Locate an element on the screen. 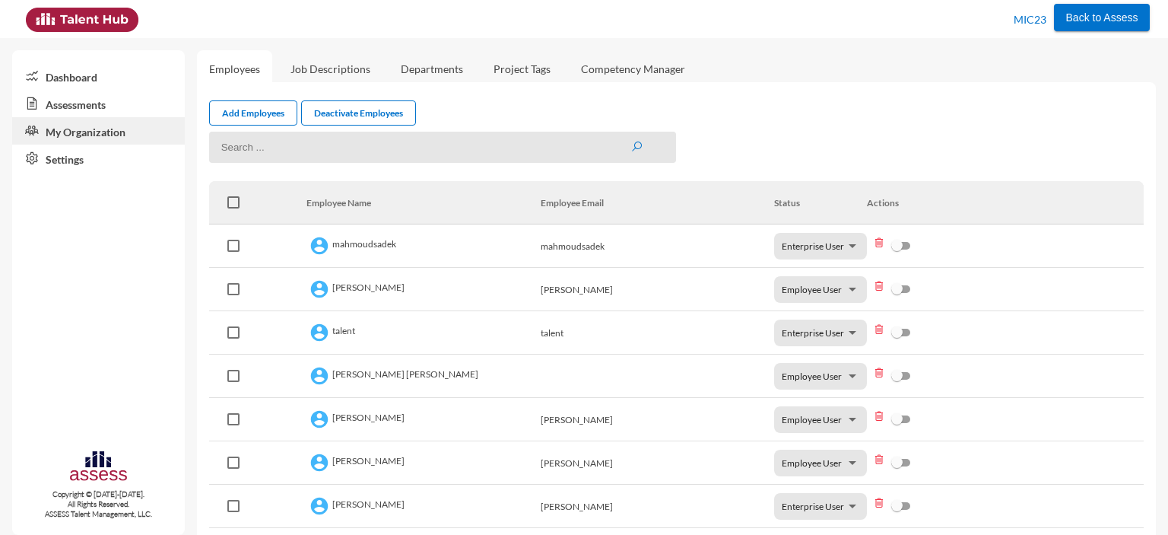  a: My Organization is located at coordinates (98, 131).